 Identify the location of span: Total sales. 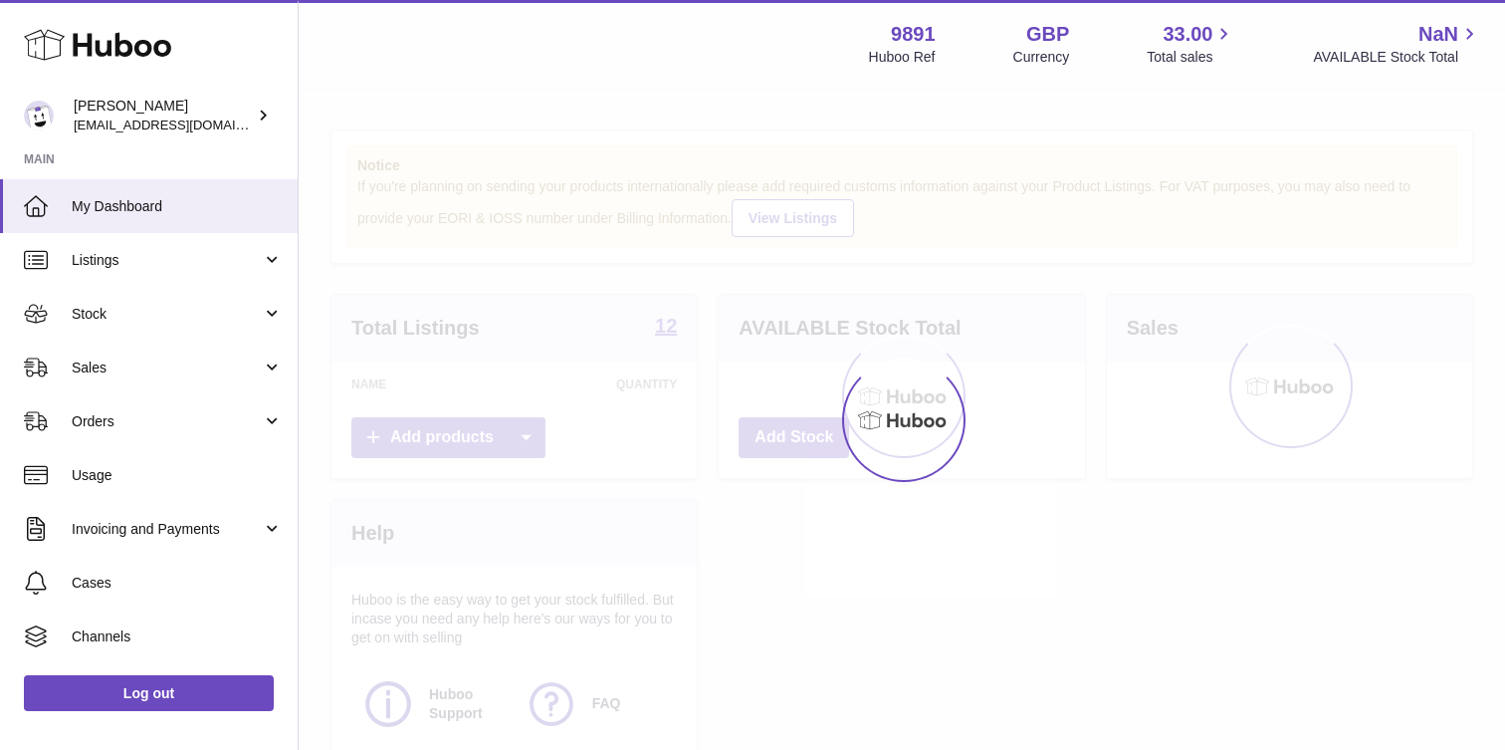
(1191, 57).